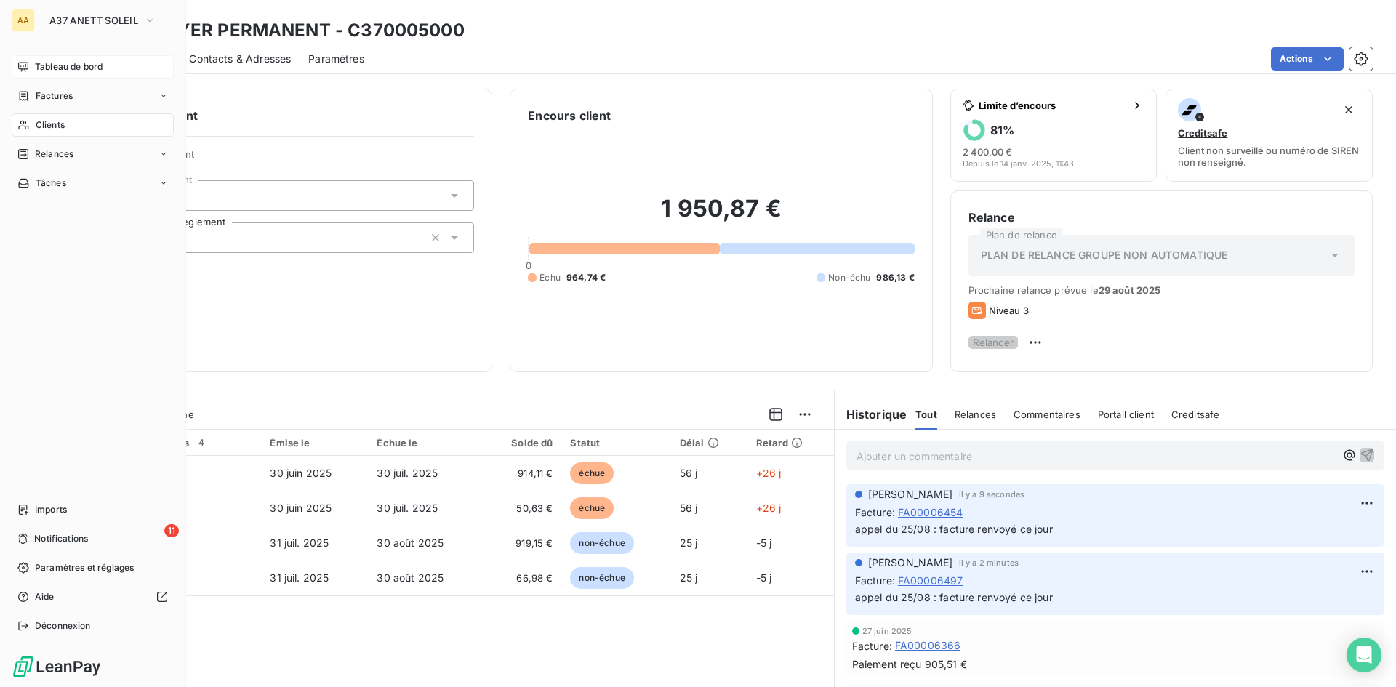 The height and width of the screenshot is (687, 1396). Describe the element at coordinates (569, 116) in the screenshot. I see `h6: Encours client` at that location.